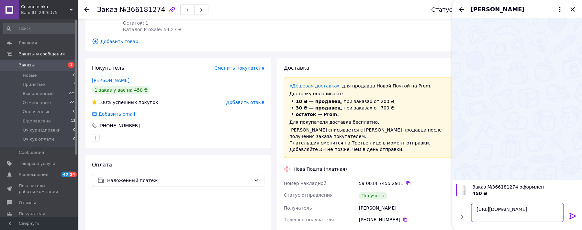  I want to click on span: Уведомления, so click(33, 174).